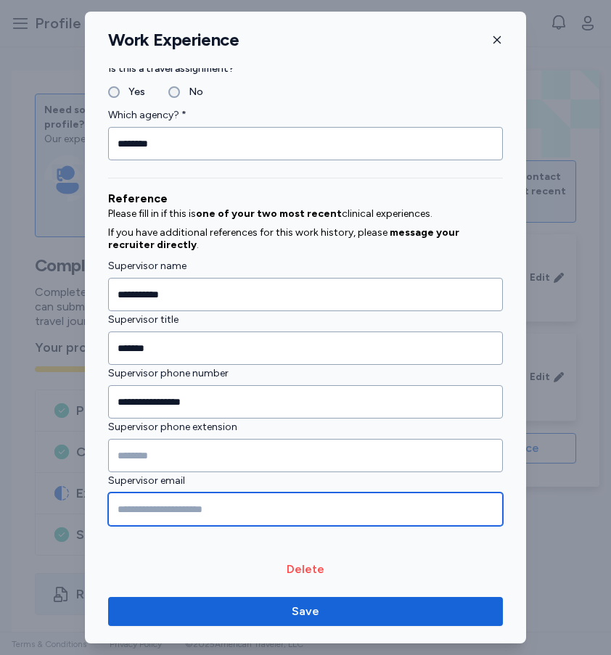 This screenshot has height=655, width=611. Describe the element at coordinates (305, 455) in the screenshot. I see `input: Supervisor phone extension` at that location.